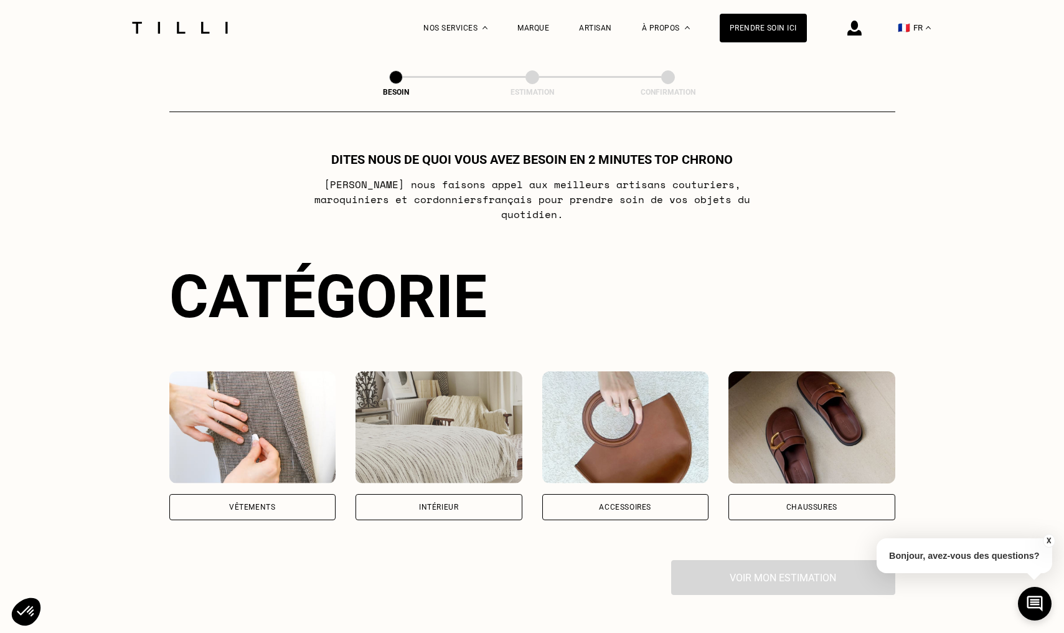 The height and width of the screenshot is (633, 1064). What do you see at coordinates (812, 507) in the screenshot?
I see `div: Chaussures` at bounding box center [812, 507].